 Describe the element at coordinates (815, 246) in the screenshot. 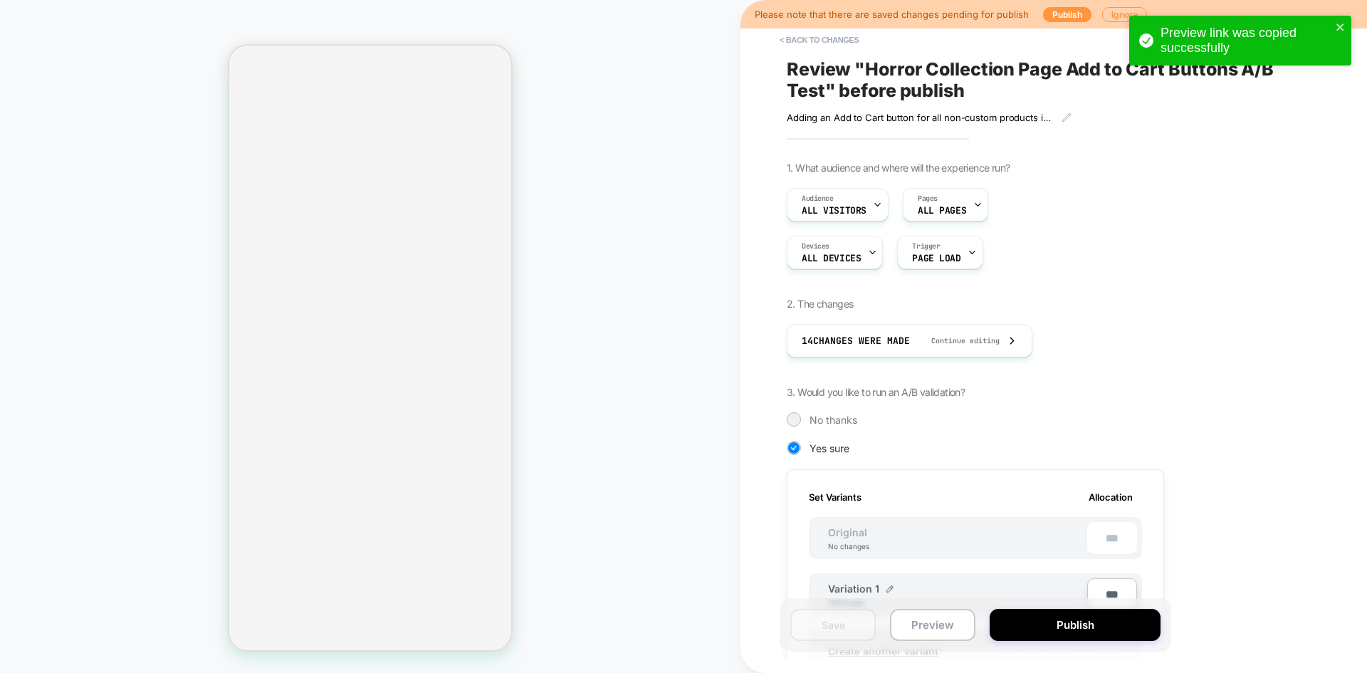

I see `span: Devices` at that location.